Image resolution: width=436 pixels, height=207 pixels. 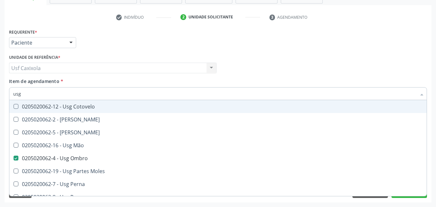 What do you see at coordinates (34, 81) in the screenshot?
I see `span: Item de agendamento` at bounding box center [34, 81].